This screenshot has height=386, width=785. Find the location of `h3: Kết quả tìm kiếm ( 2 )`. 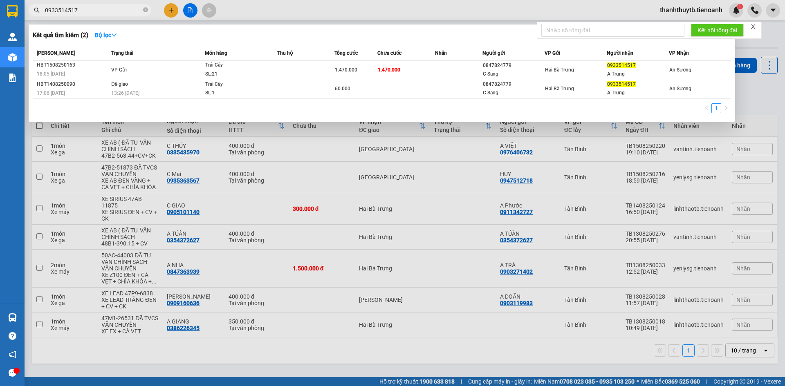

h3: Kết quả tìm kiếm ( 2 ) is located at coordinates (61, 35).